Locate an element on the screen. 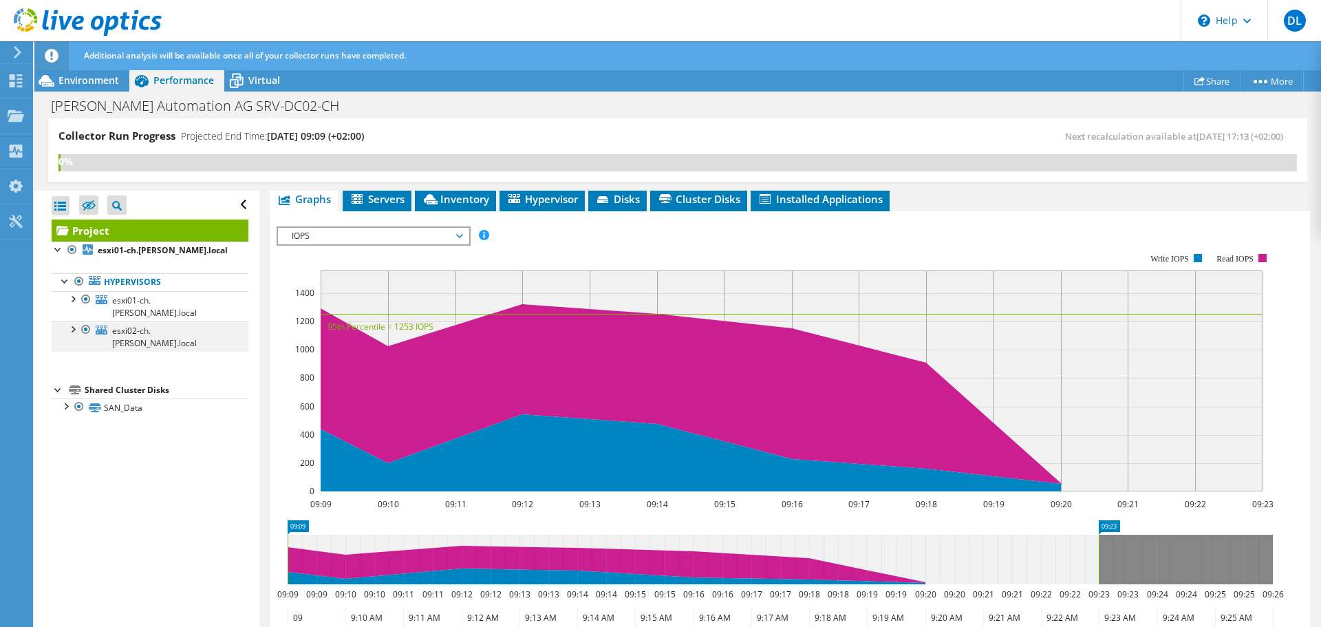 This screenshot has width=1321, height=627. span: Servers is located at coordinates (377, 199).